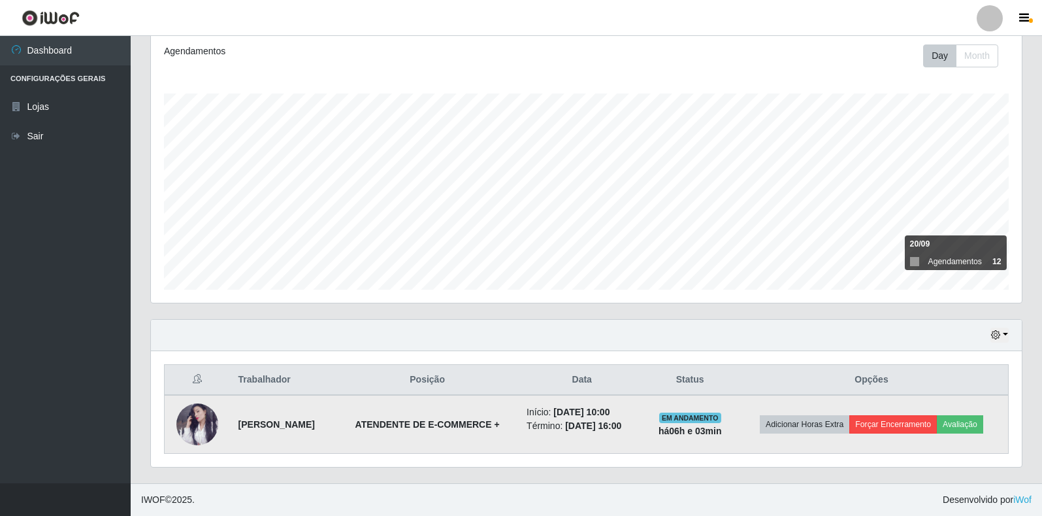  I want to click on th: Trabalhador, so click(284, 380).